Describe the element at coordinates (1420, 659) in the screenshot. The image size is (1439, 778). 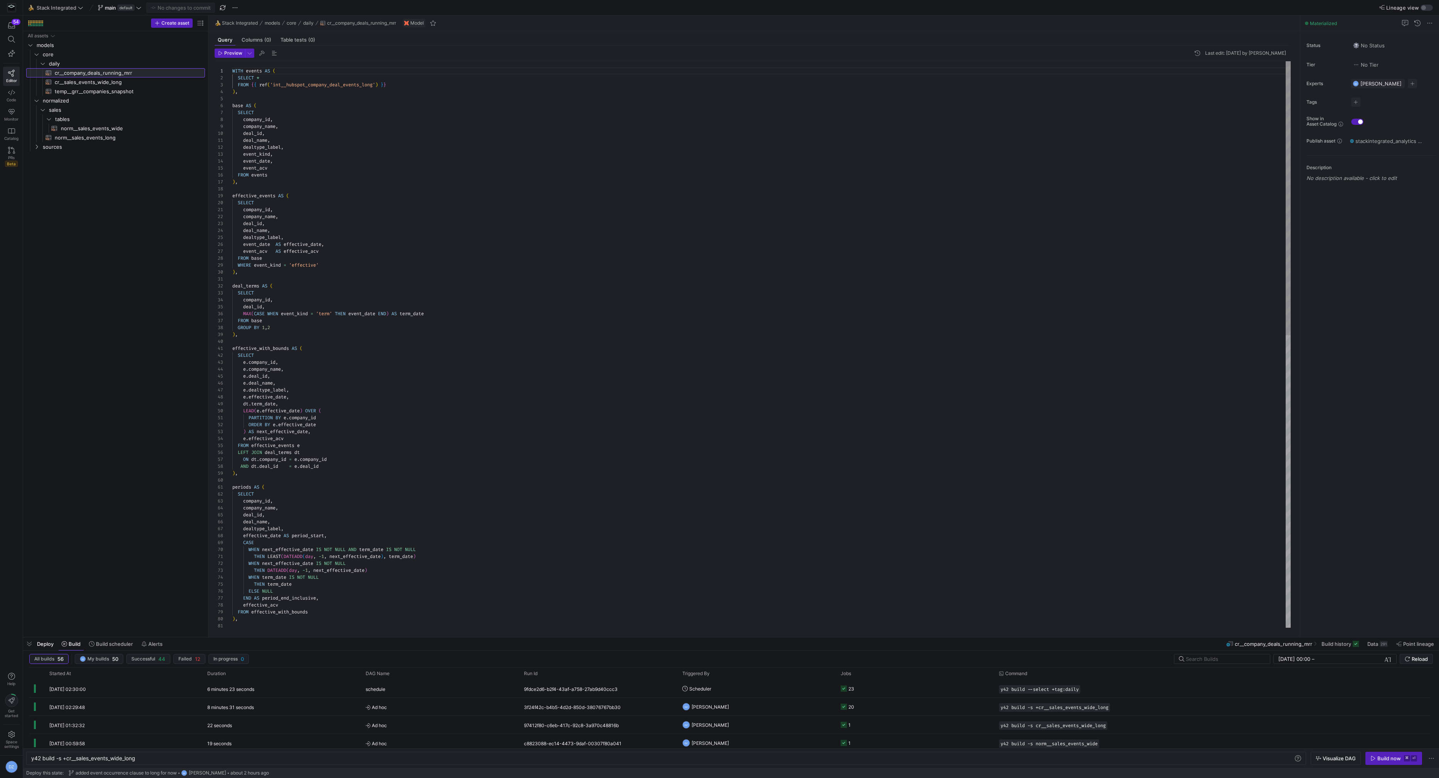
I see `span: Reload` at that location.